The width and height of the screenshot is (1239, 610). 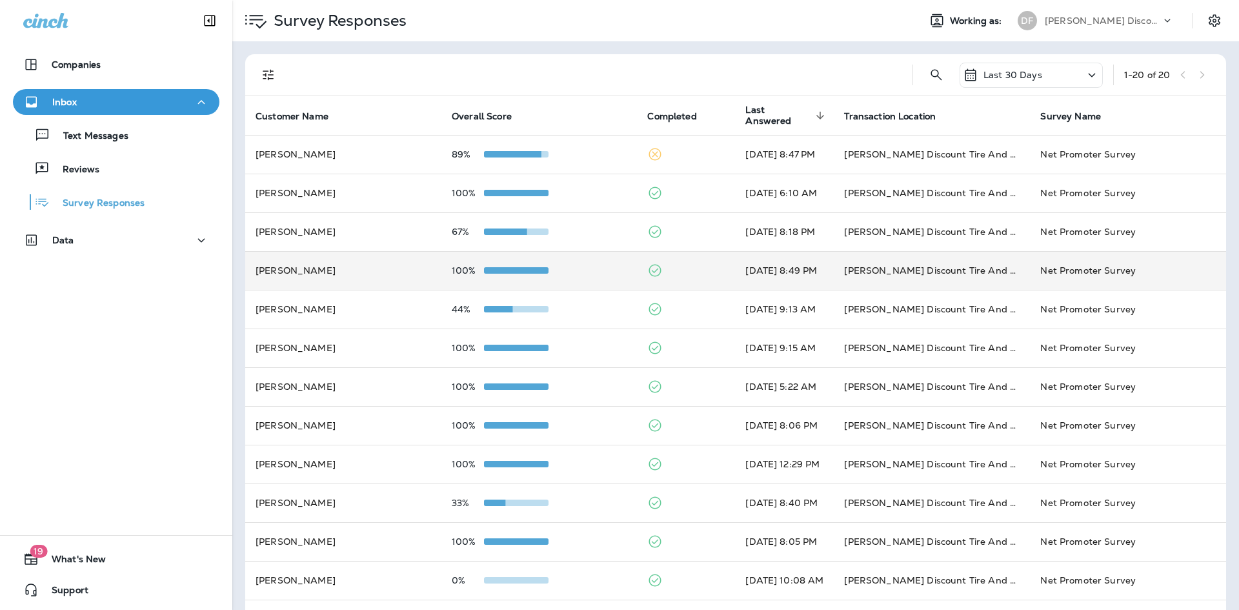 What do you see at coordinates (116, 102) in the screenshot?
I see `button: Inbox` at bounding box center [116, 102].